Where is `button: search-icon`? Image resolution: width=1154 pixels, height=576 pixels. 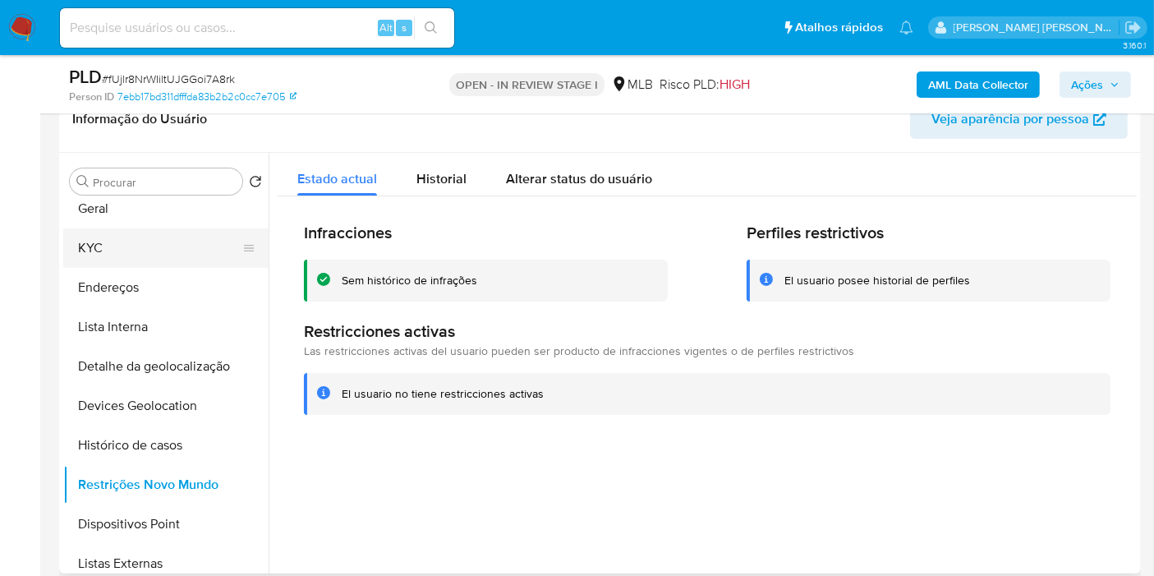
button: search-icon is located at coordinates (430, 28).